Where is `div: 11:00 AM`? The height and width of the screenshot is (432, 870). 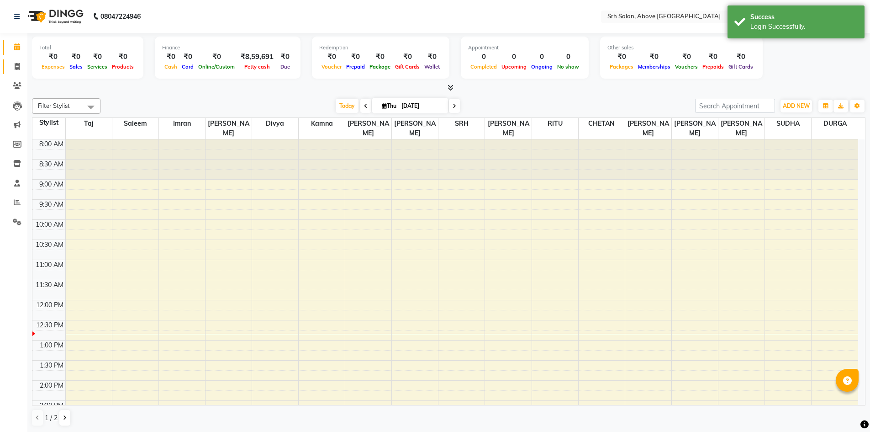 div: 11:00 AM is located at coordinates (49, 264).